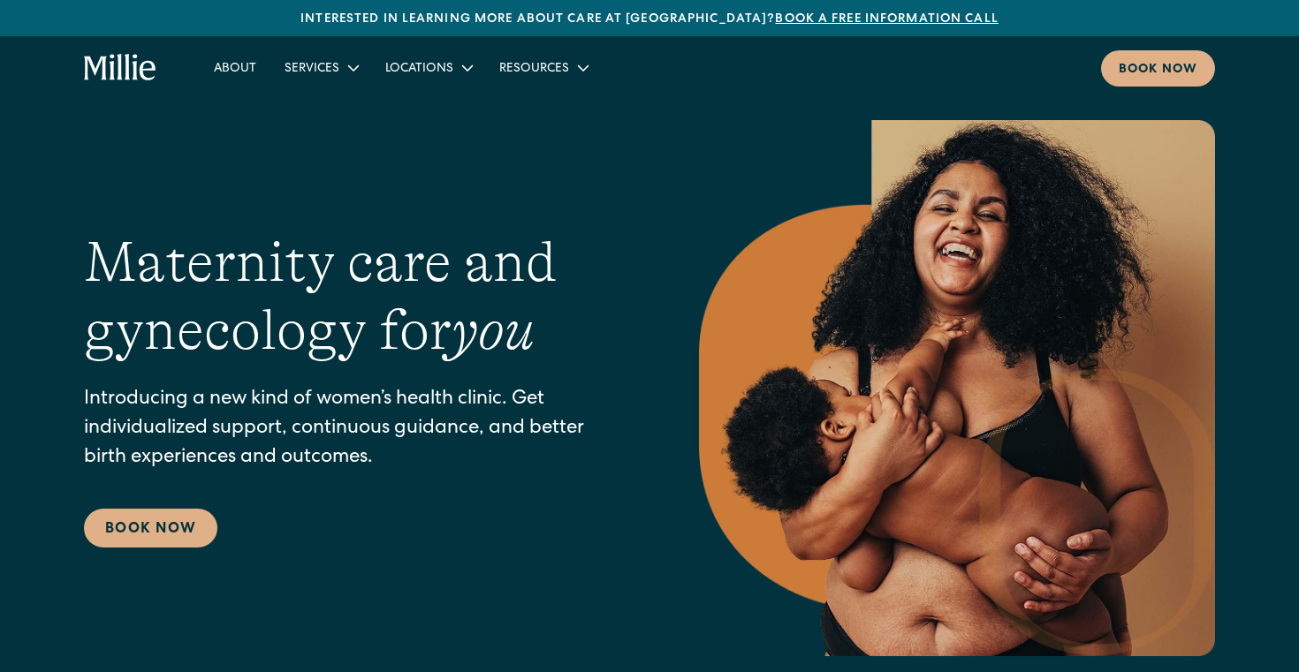 The height and width of the screenshot is (672, 1299). What do you see at coordinates (886, 19) in the screenshot?
I see `a: Book a free information call` at bounding box center [886, 19].